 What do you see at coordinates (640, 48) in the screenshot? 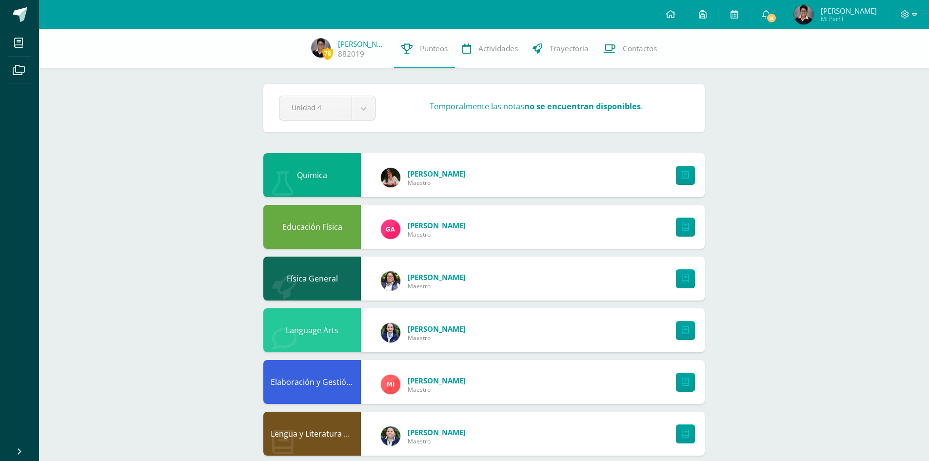
I see `span: Contactos` at bounding box center [640, 48].